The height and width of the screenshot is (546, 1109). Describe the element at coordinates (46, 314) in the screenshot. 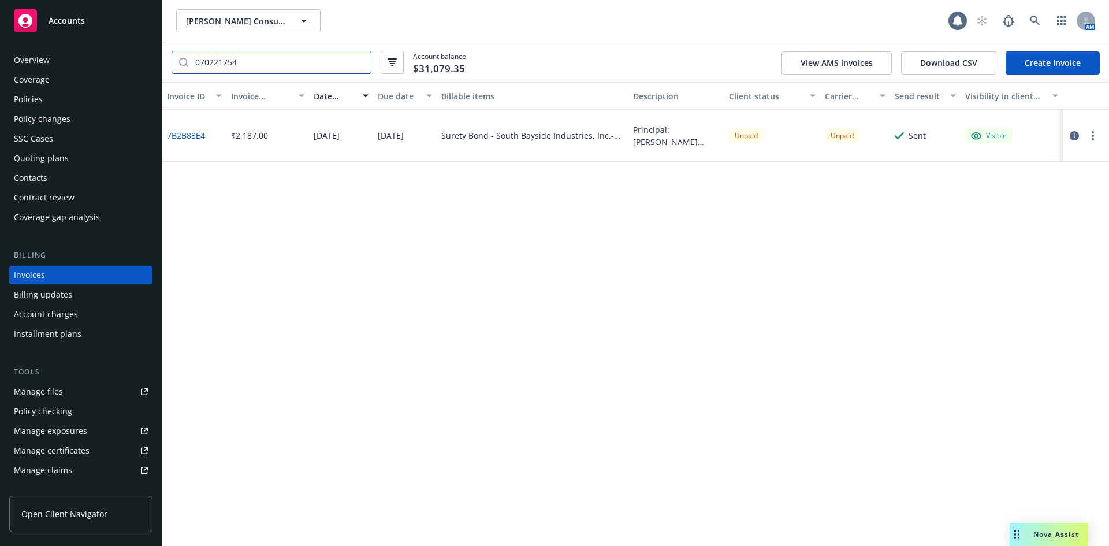

I see `div: Account charges` at that location.